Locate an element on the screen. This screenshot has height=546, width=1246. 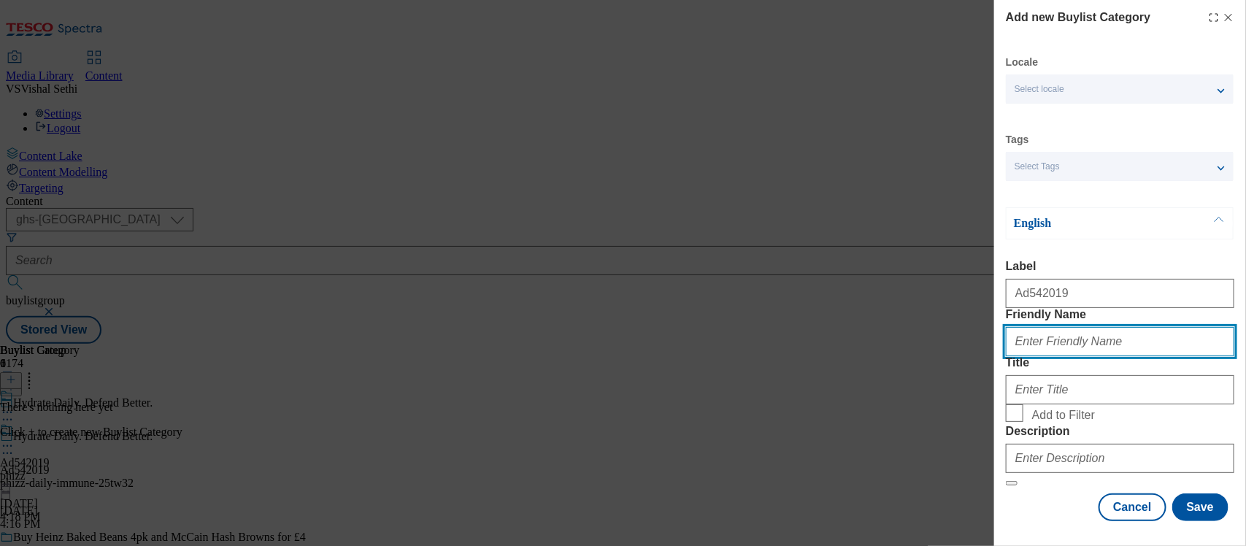
input: Enter Description is located at coordinates (1120, 459).